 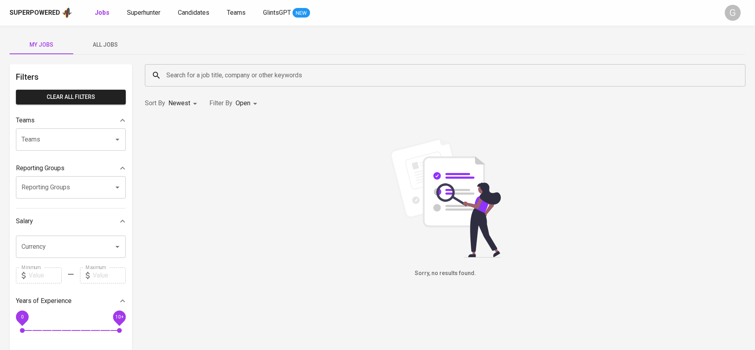 I want to click on p: Newest, so click(x=179, y=103).